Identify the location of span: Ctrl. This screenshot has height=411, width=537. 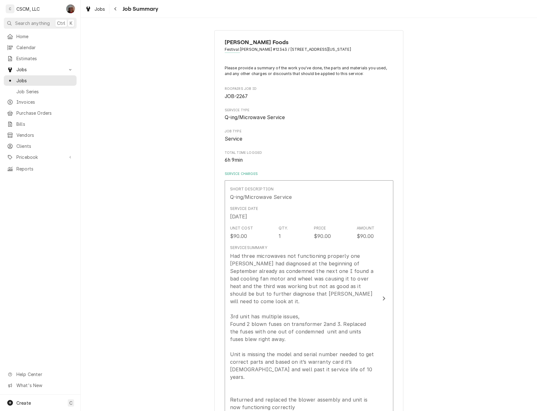
(61, 23).